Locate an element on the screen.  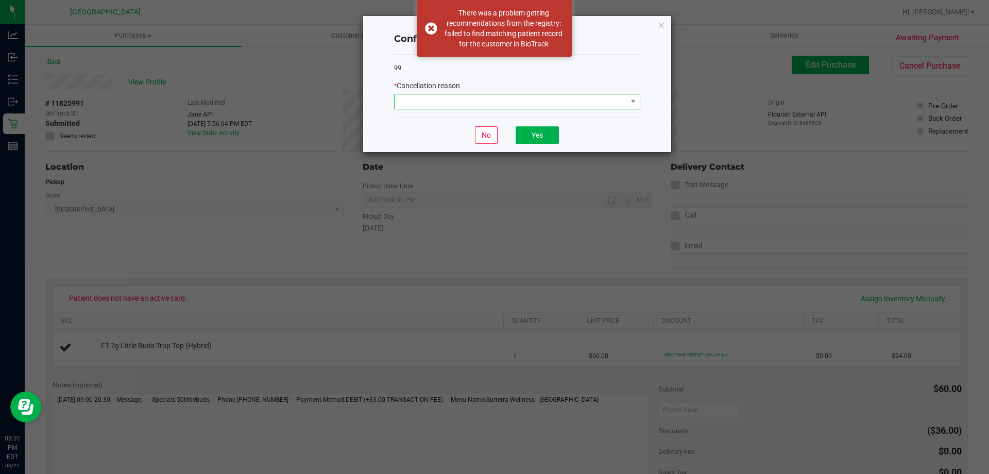
button: Close is located at coordinates (662, 25).